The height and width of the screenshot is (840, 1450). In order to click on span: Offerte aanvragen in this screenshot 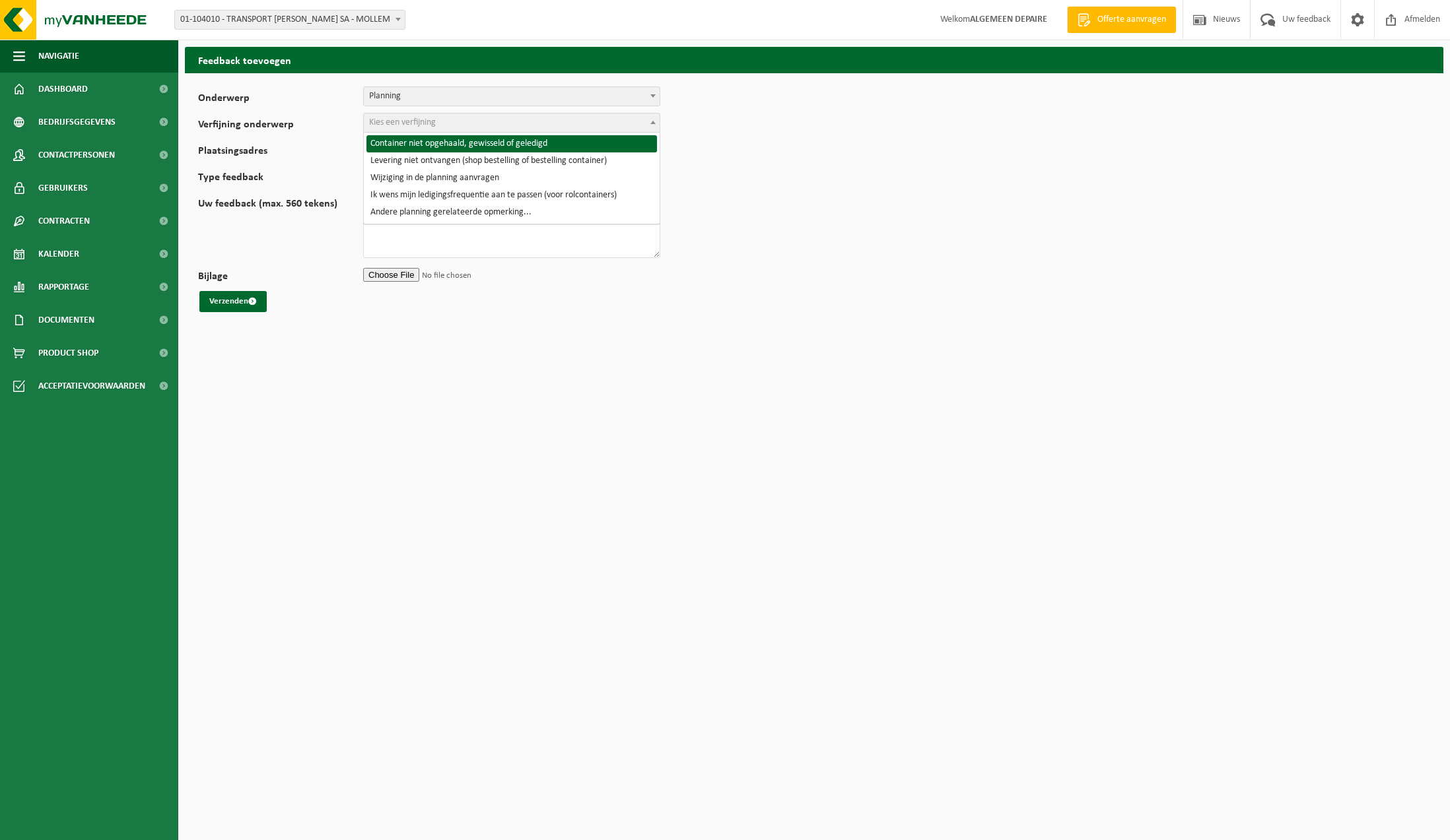, I will do `click(1132, 19)`.